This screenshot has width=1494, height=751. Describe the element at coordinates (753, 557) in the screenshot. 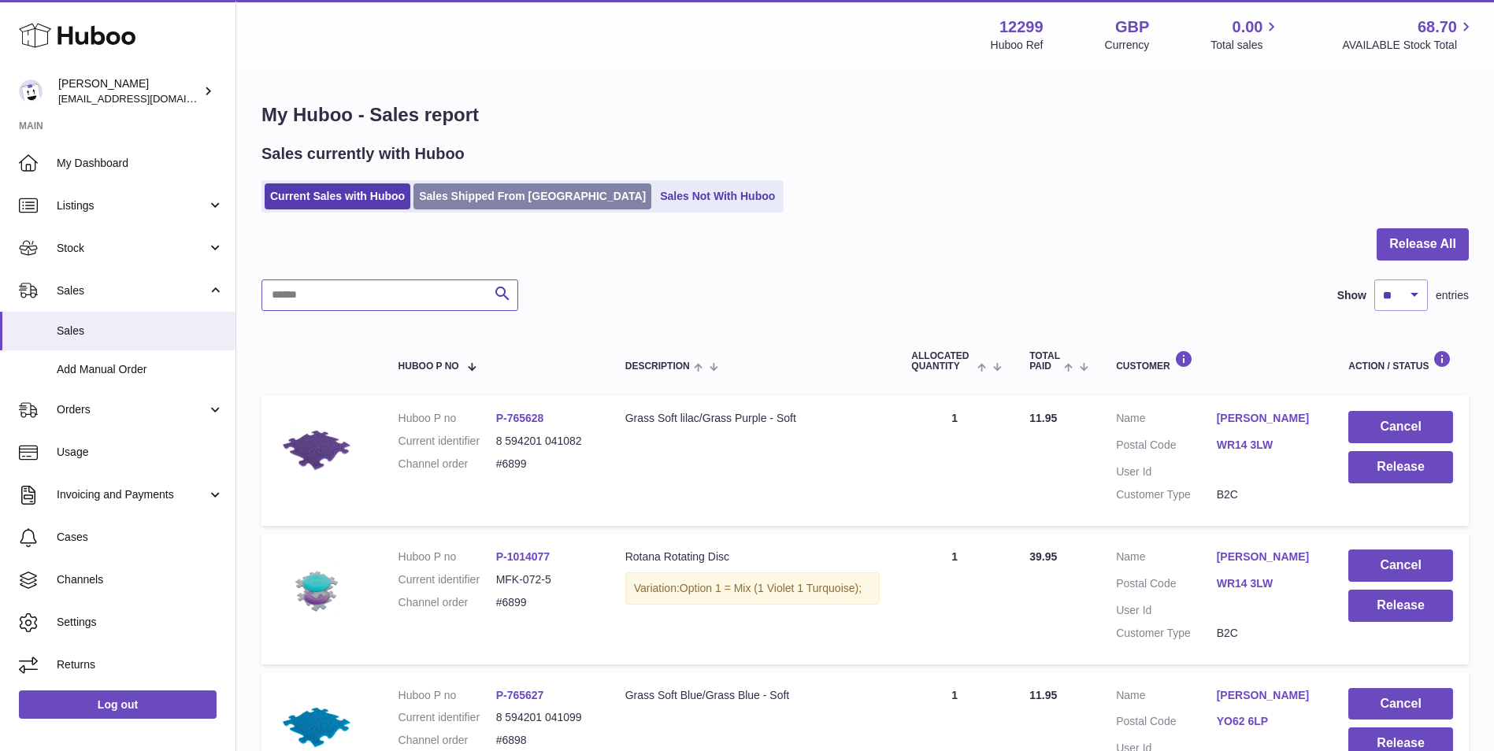

I see `div: Rotana Rotating Disc` at that location.